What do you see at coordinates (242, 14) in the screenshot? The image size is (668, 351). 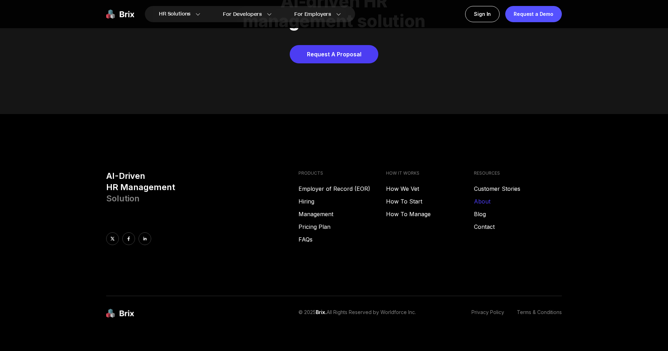 I see `span: For Developers` at bounding box center [242, 14].